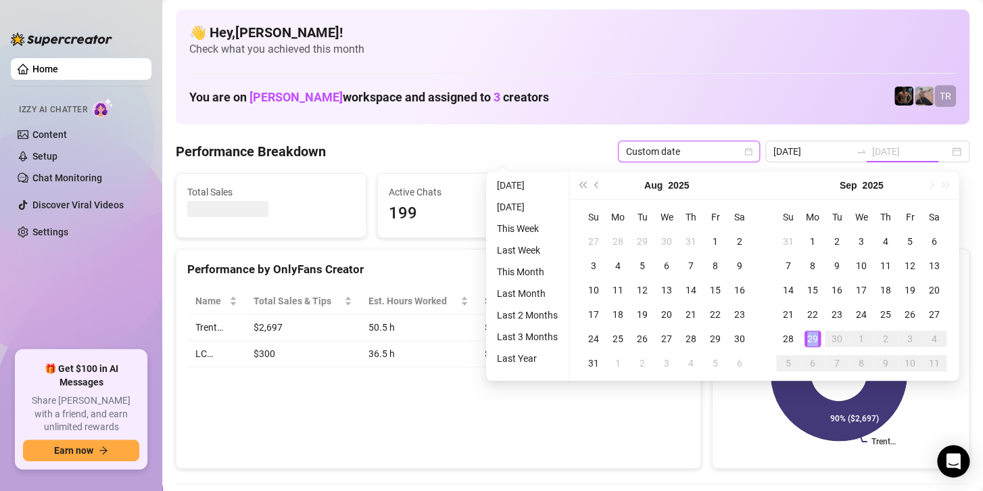  What do you see at coordinates (297, 301) in the screenshot?
I see `span: Total Sales & Tips` at bounding box center [297, 301].